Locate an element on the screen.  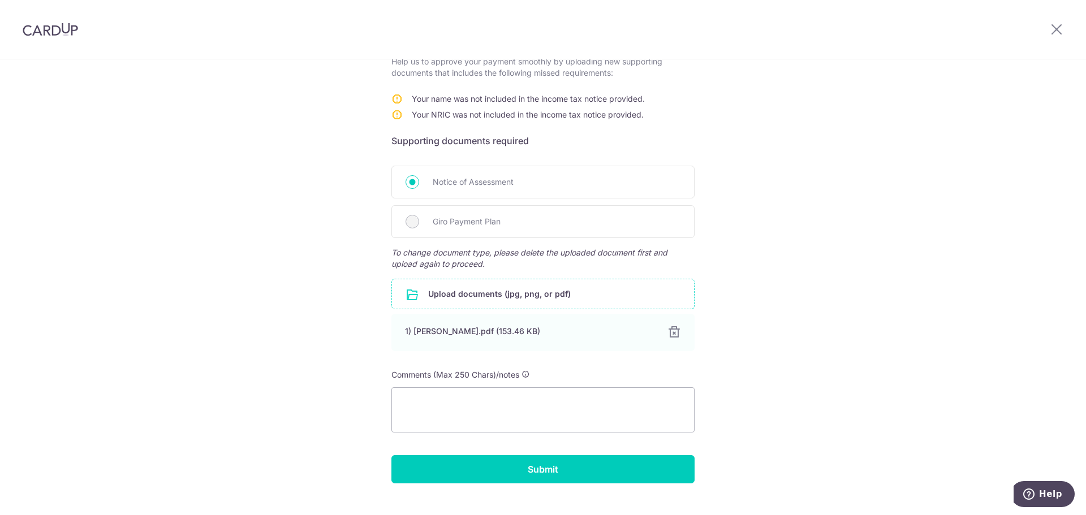
span: To change document type, please delete the uploaded document first and upload again to proceed. is located at coordinates (543, 259).